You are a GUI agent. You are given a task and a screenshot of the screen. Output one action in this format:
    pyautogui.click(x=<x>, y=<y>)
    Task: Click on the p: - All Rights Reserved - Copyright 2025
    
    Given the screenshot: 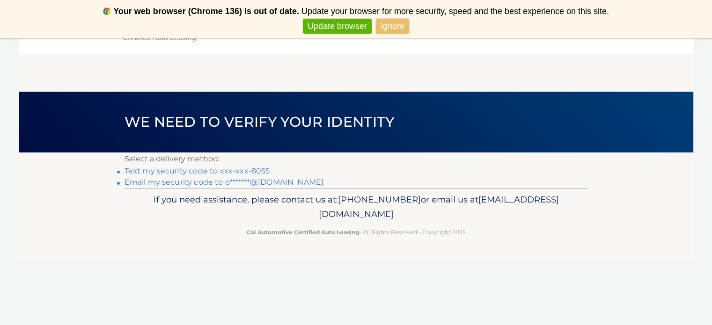 What is the action you would take?
    pyautogui.click(x=356, y=232)
    